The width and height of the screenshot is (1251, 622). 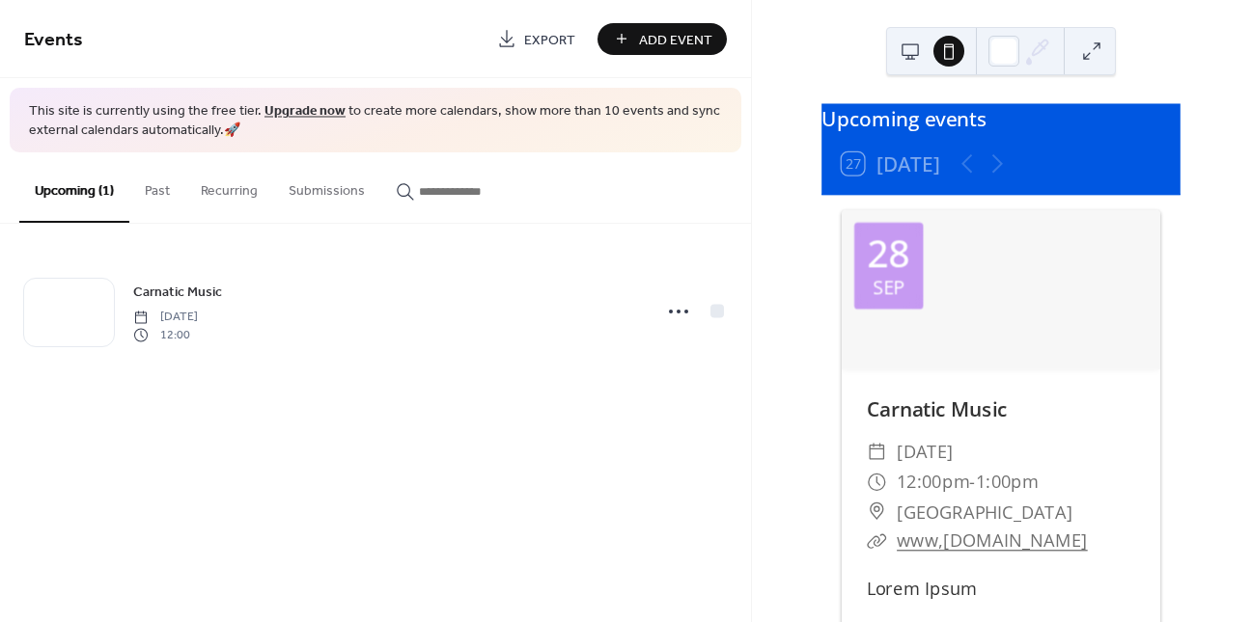 I want to click on span: 12:00, so click(x=165, y=335).